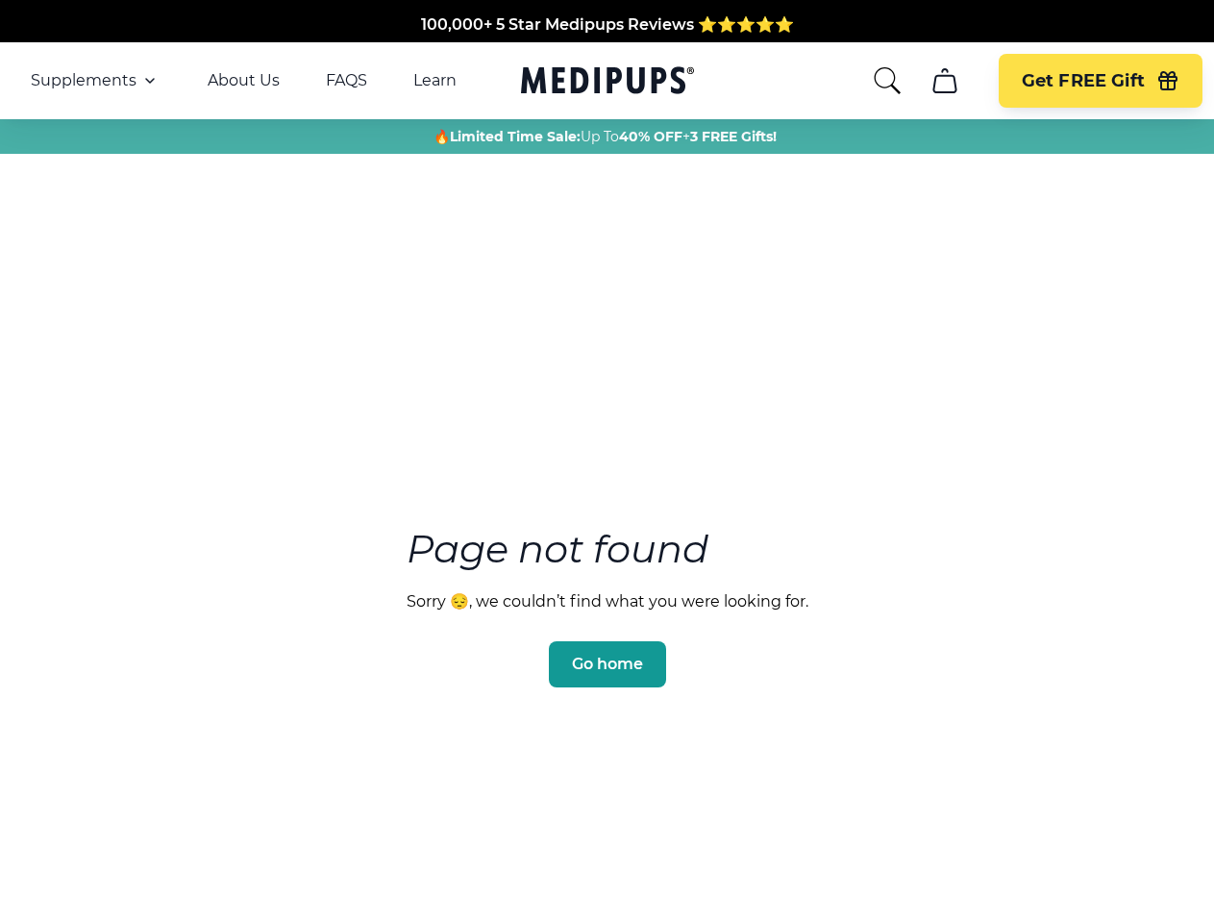  I want to click on button: search, so click(887, 81).